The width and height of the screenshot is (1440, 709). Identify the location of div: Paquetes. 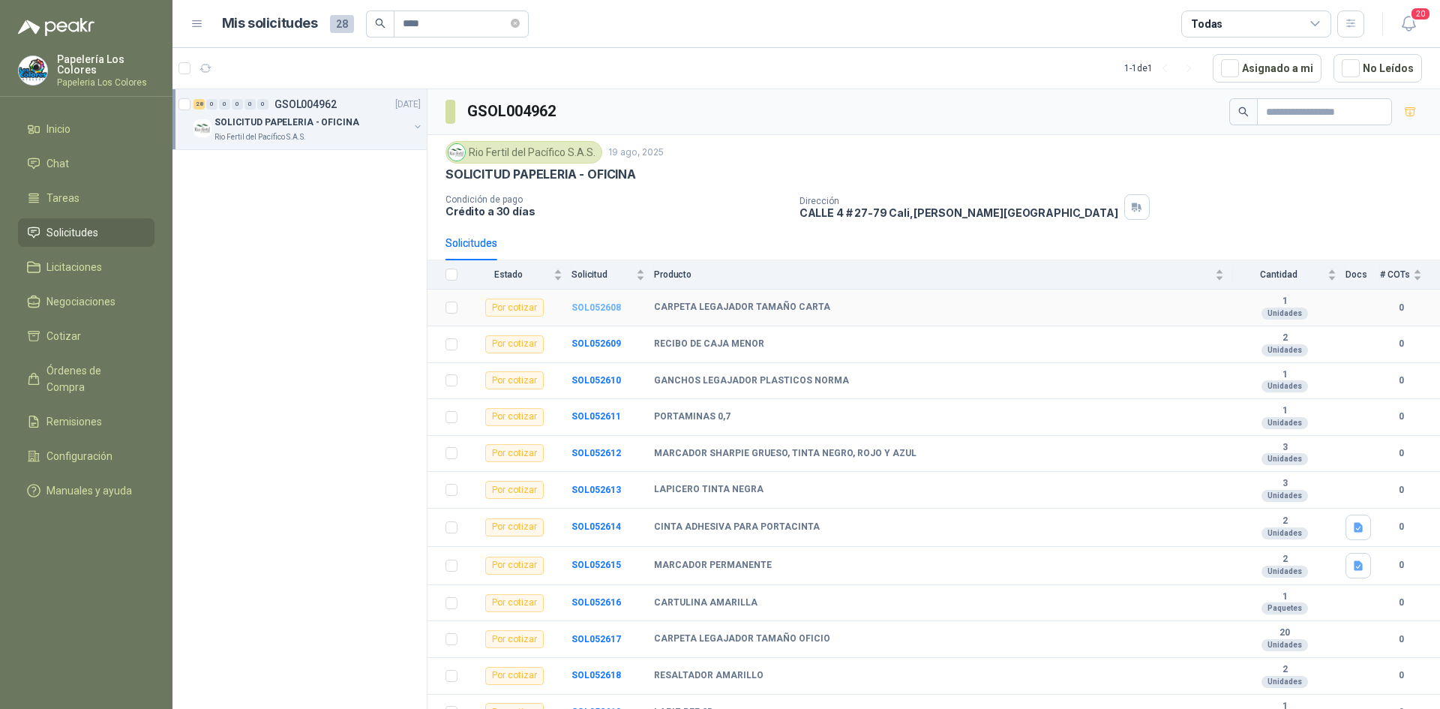
(1284, 608).